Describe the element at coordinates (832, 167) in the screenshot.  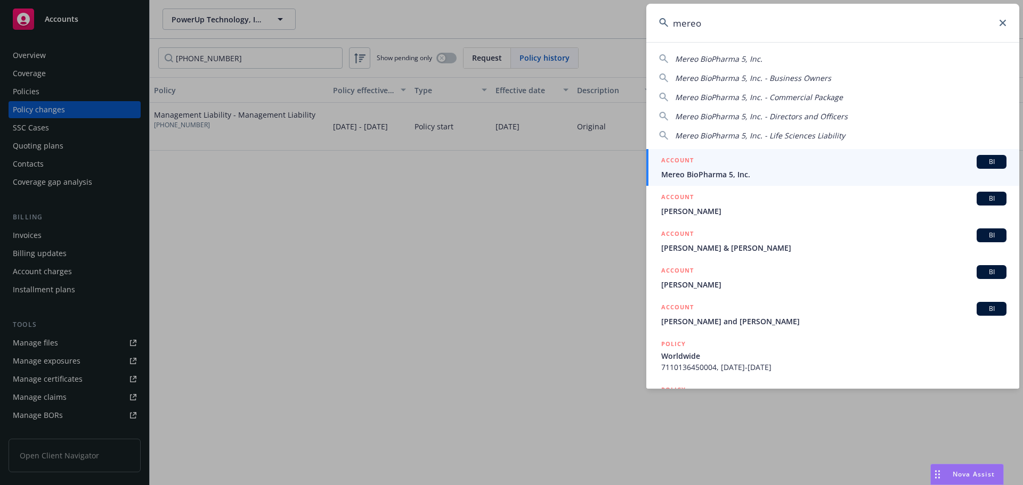
I see `a: ACCOUNTBIMereo BioPharma 5, Inc.` at that location.